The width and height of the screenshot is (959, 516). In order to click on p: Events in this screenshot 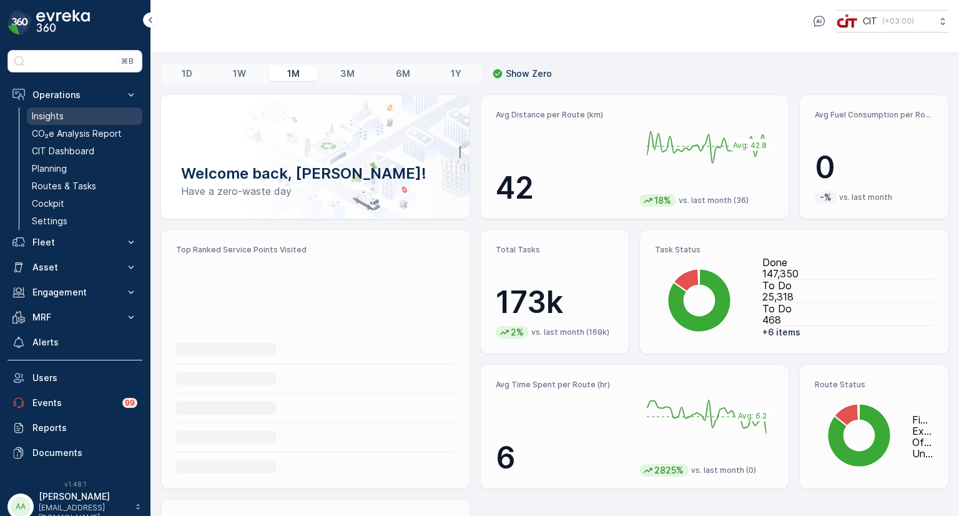, I will do `click(74, 403)`.